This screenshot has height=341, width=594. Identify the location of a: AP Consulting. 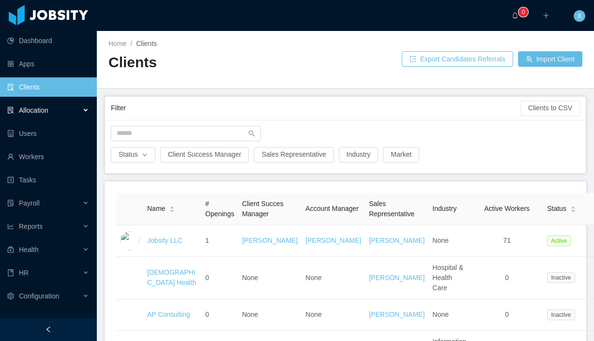
(168, 314).